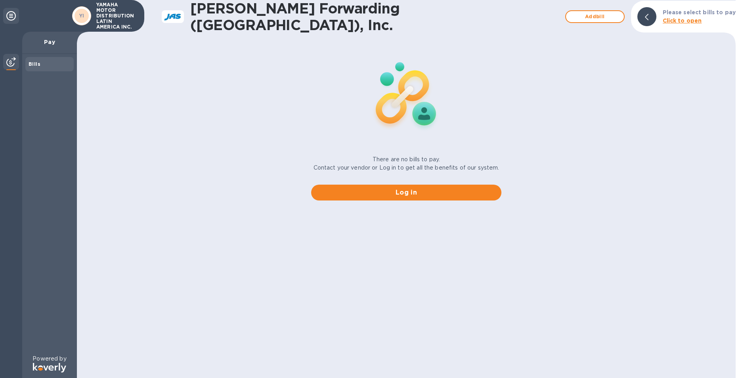 This screenshot has width=742, height=378. Describe the element at coordinates (50, 42) in the screenshot. I see `p: Pay` at that location.